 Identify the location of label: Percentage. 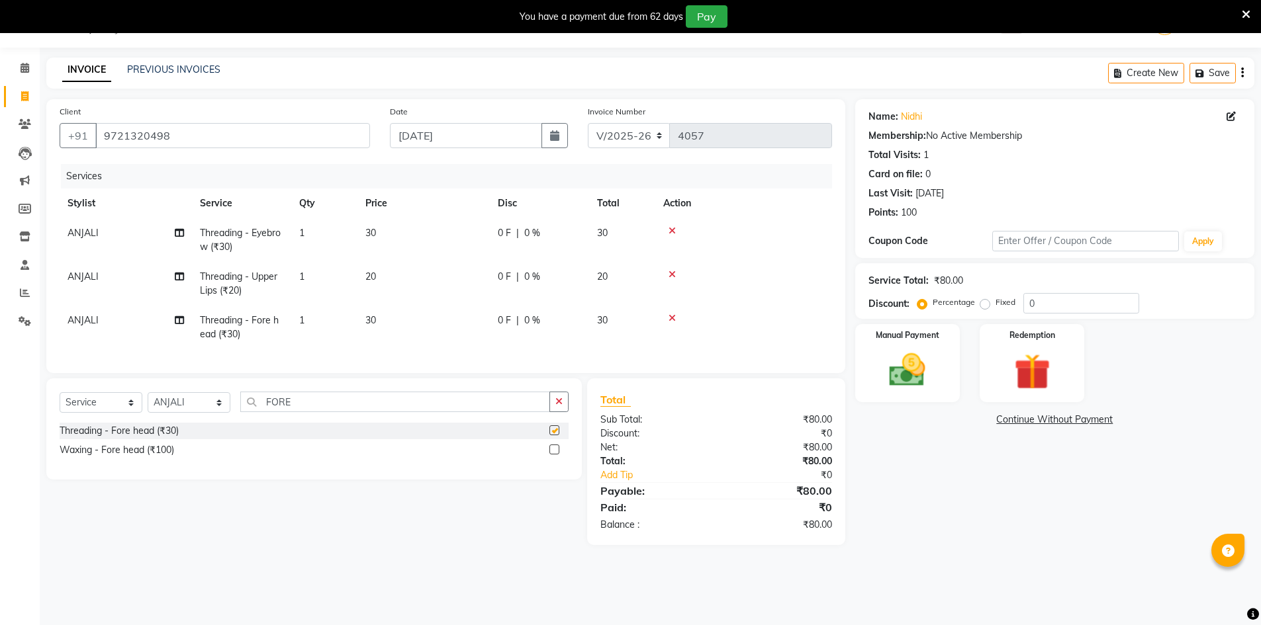
(954, 302).